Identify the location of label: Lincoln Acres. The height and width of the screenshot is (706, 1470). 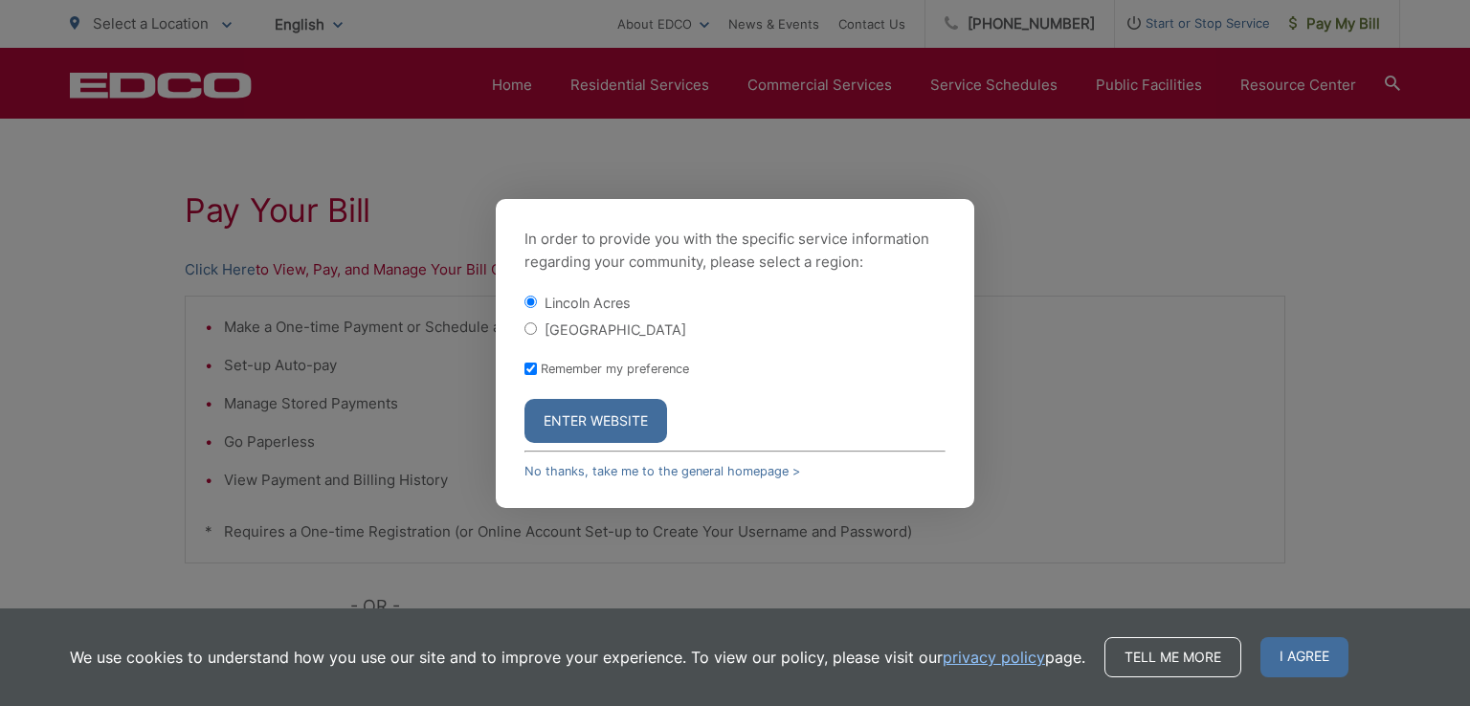
(588, 303).